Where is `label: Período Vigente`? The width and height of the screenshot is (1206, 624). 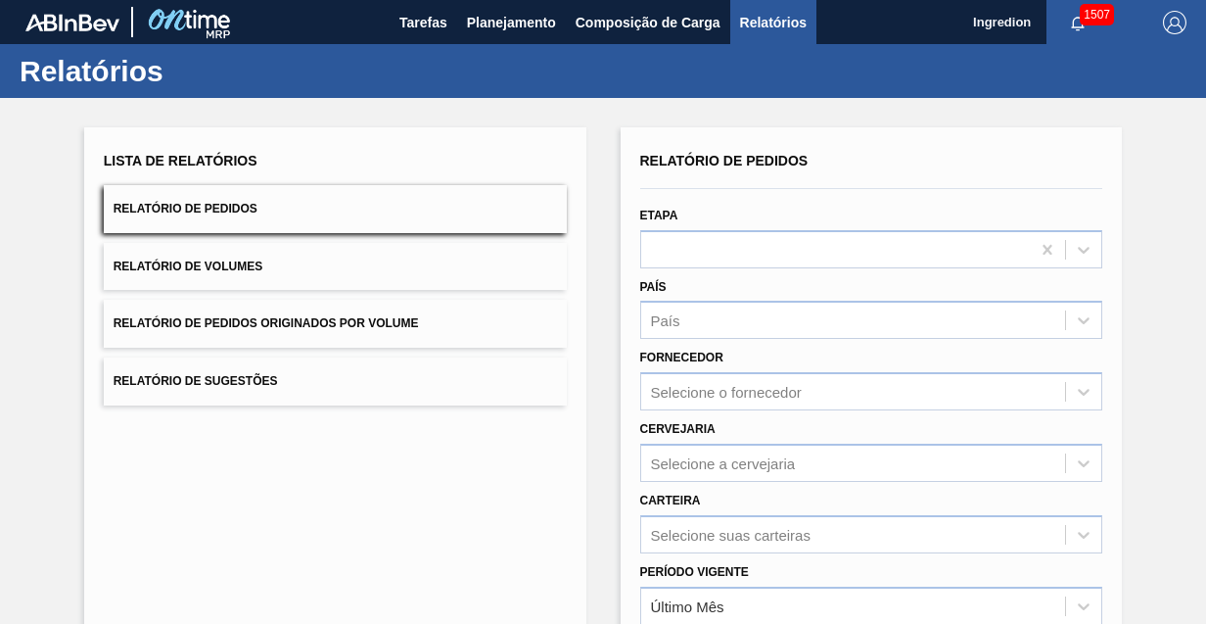
label: Período Vigente is located at coordinates (694, 572).